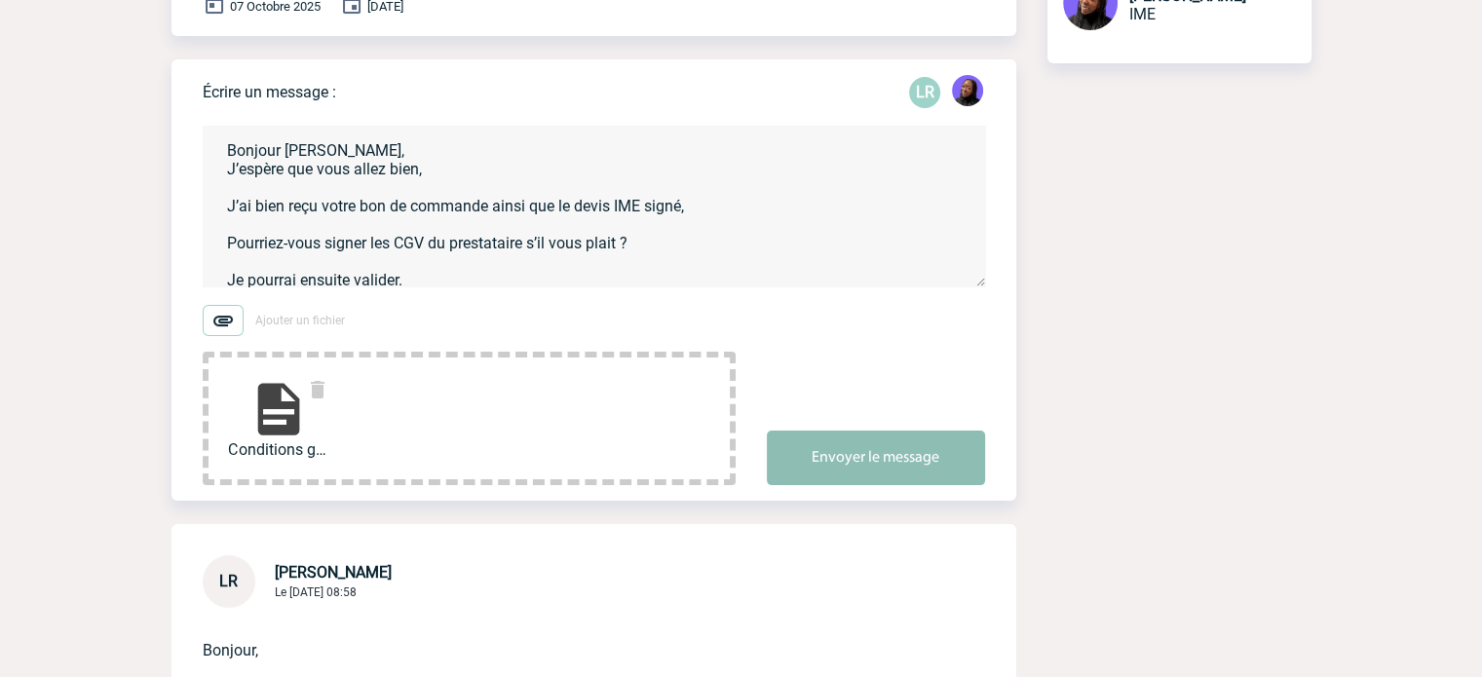 Image resolution: width=1482 pixels, height=677 pixels. Describe the element at coordinates (279, 409) in the screenshot. I see `img: file-document.svg` at that location.